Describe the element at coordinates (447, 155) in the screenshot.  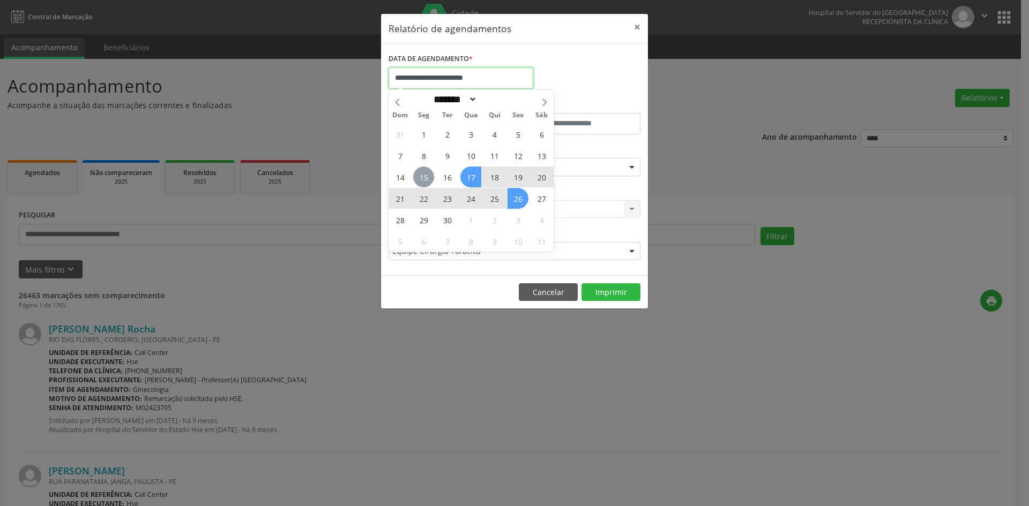
I see `span: Setembro 9, 2025` at that location.